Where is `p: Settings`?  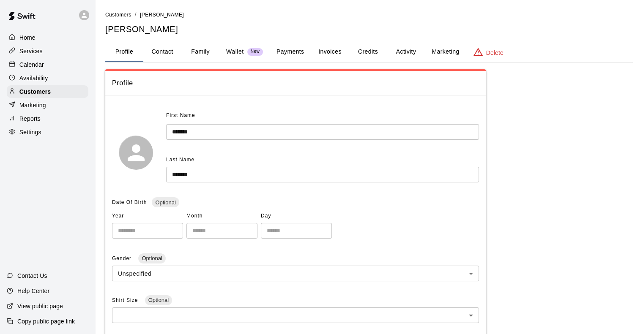 p: Settings is located at coordinates (30, 132).